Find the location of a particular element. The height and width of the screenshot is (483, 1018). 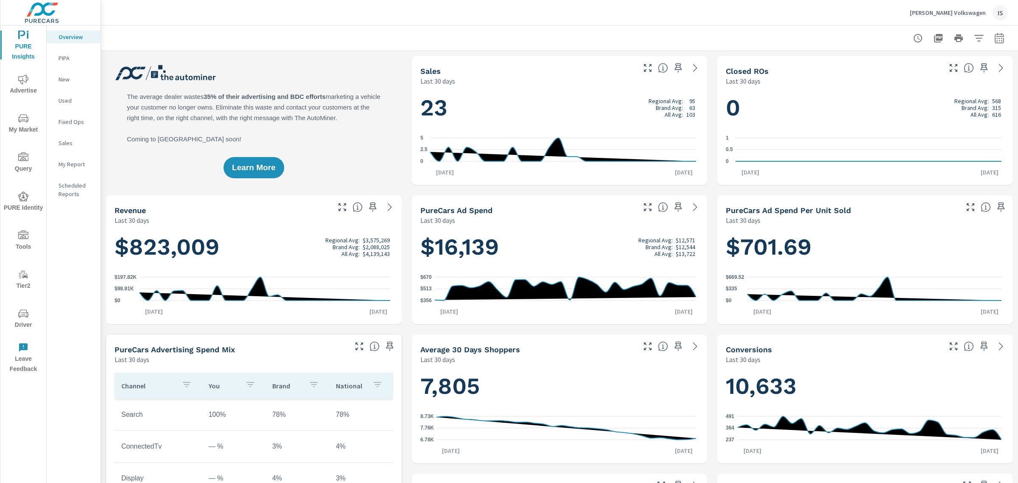

p: Used is located at coordinates (76, 101).